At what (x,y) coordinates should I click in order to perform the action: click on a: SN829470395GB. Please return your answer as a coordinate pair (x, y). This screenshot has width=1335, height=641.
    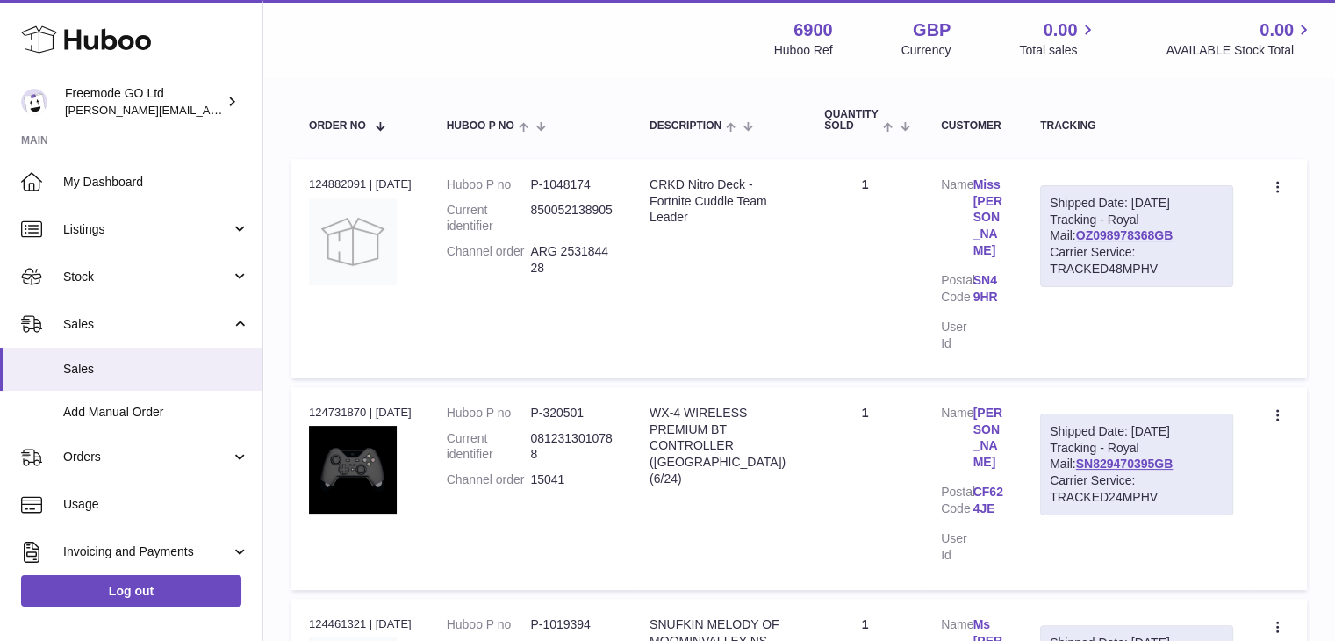
    Looking at the image, I should click on (1125, 464).